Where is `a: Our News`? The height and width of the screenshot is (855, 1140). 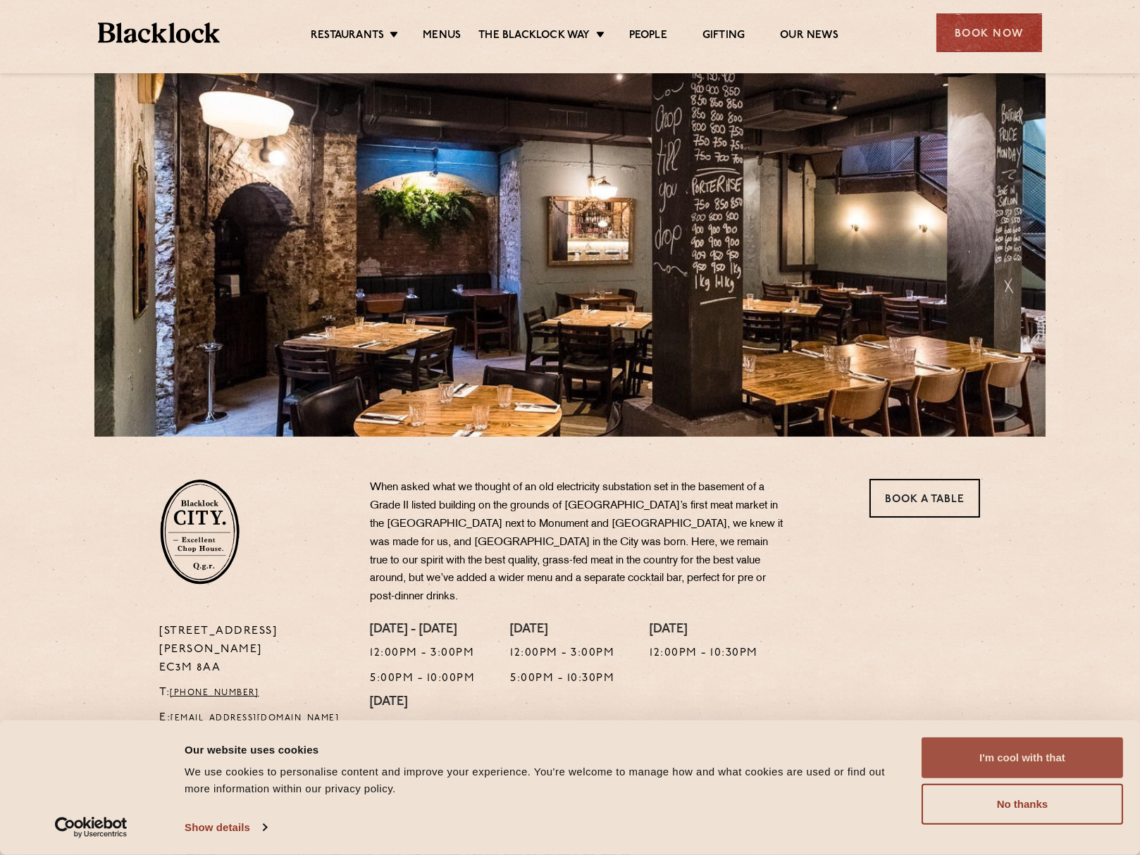 a: Our News is located at coordinates (809, 37).